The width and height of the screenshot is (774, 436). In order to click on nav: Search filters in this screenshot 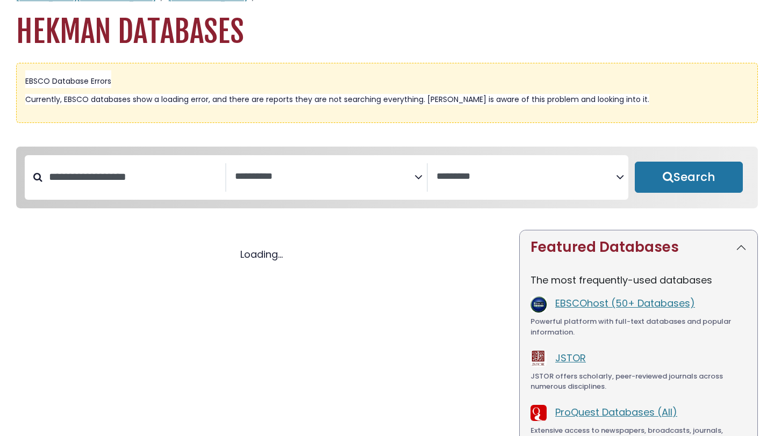, I will do `click(387, 178)`.